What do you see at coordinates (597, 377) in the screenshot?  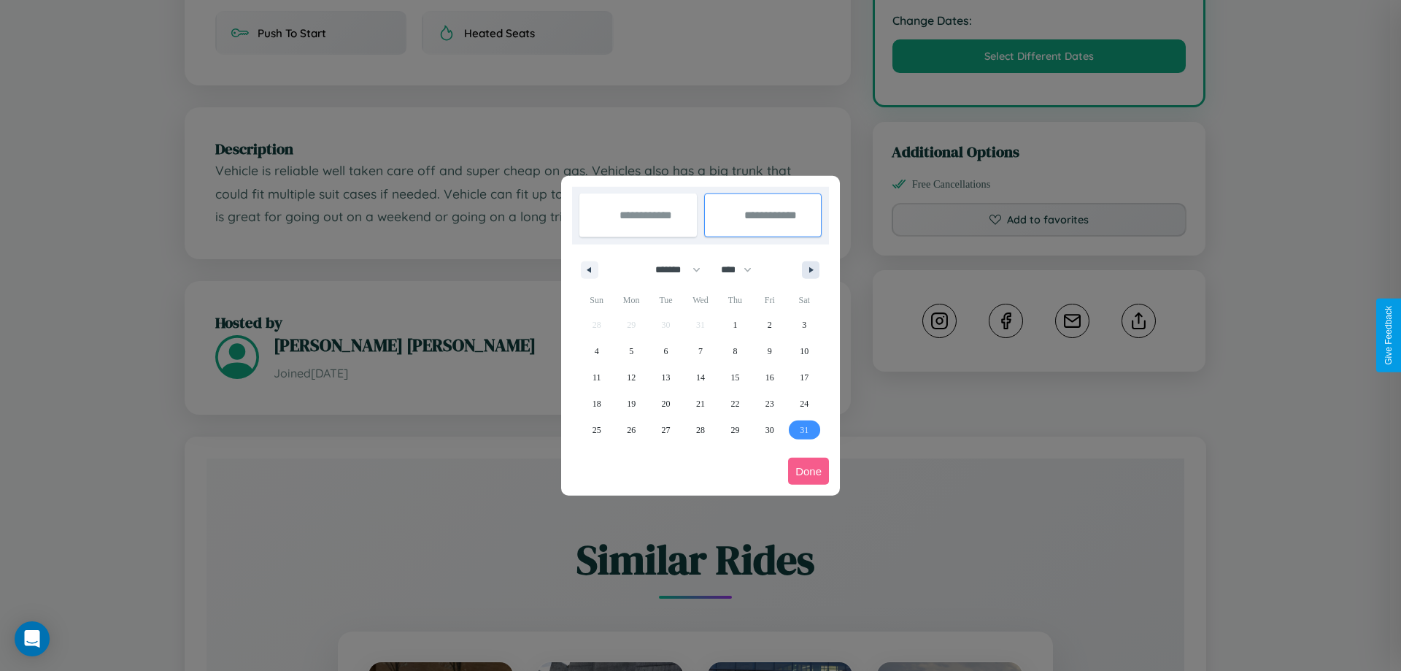 I see `span: 11` at bounding box center [597, 377].